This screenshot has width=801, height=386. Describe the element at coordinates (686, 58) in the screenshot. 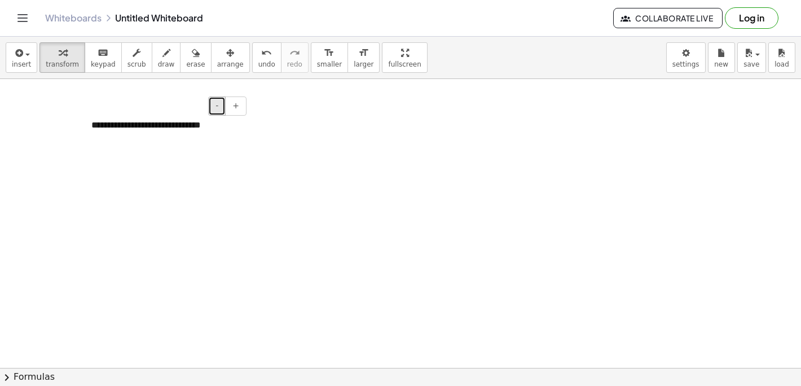

I see `button: settings` at that location.